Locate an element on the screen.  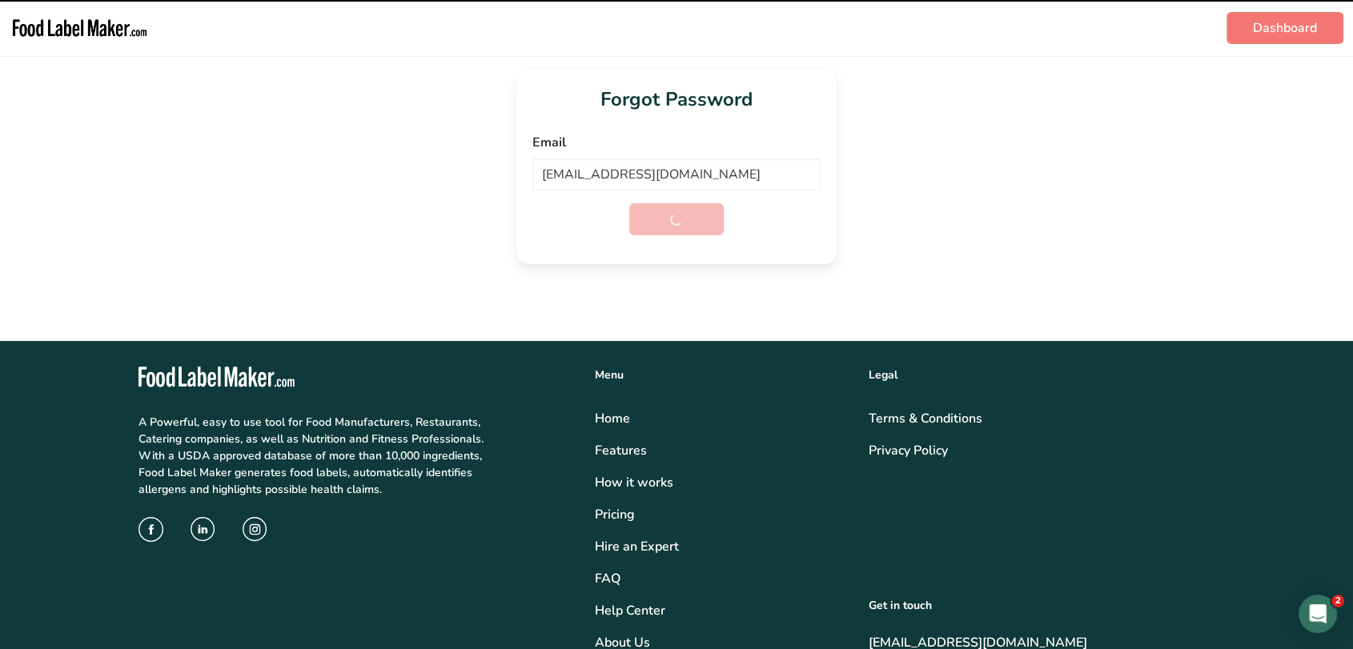
img: Food Label Maker is located at coordinates (79, 28).